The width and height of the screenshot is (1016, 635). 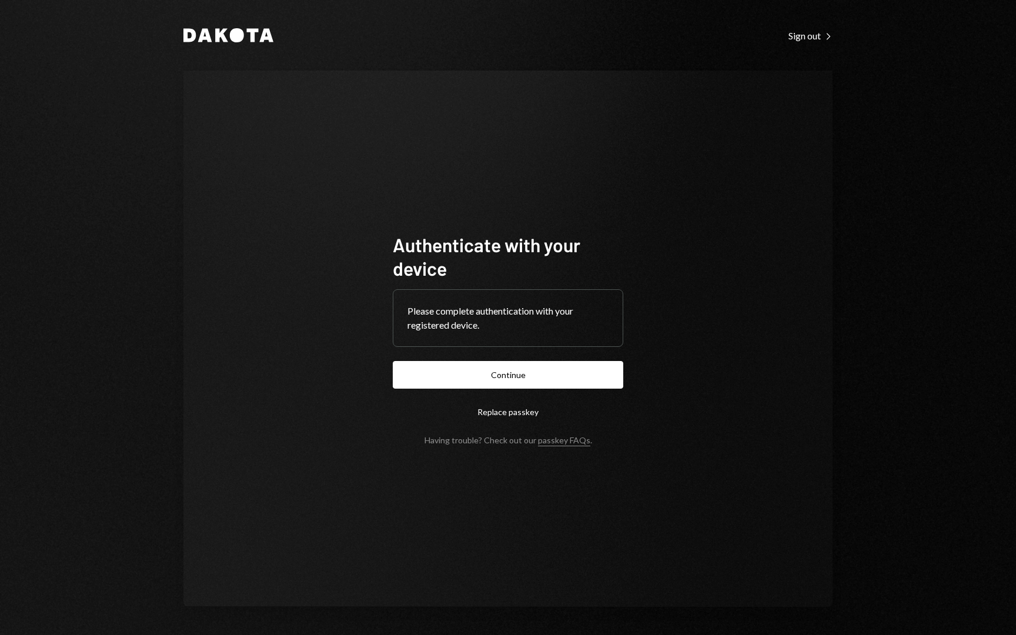 What do you see at coordinates (508, 256) in the screenshot?
I see `h1: Authenticate with your device` at bounding box center [508, 256].